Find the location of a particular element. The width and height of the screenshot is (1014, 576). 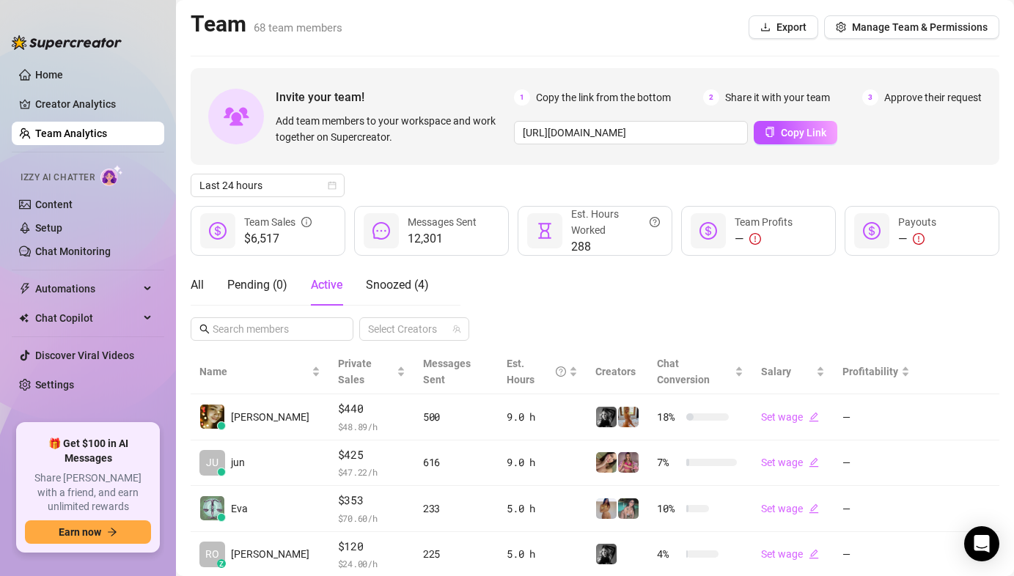

span: $425 is located at coordinates (372, 455).